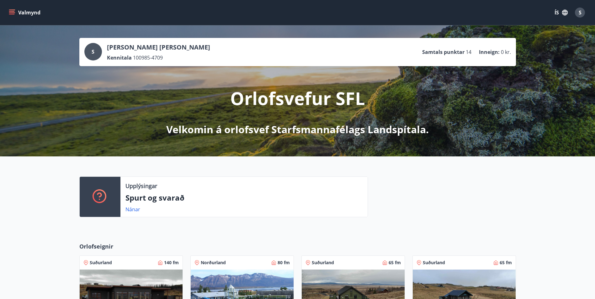 The height and width of the screenshot is (299, 595). Describe the element at coordinates (141, 186) in the screenshot. I see `p: Upplýsingar` at that location.